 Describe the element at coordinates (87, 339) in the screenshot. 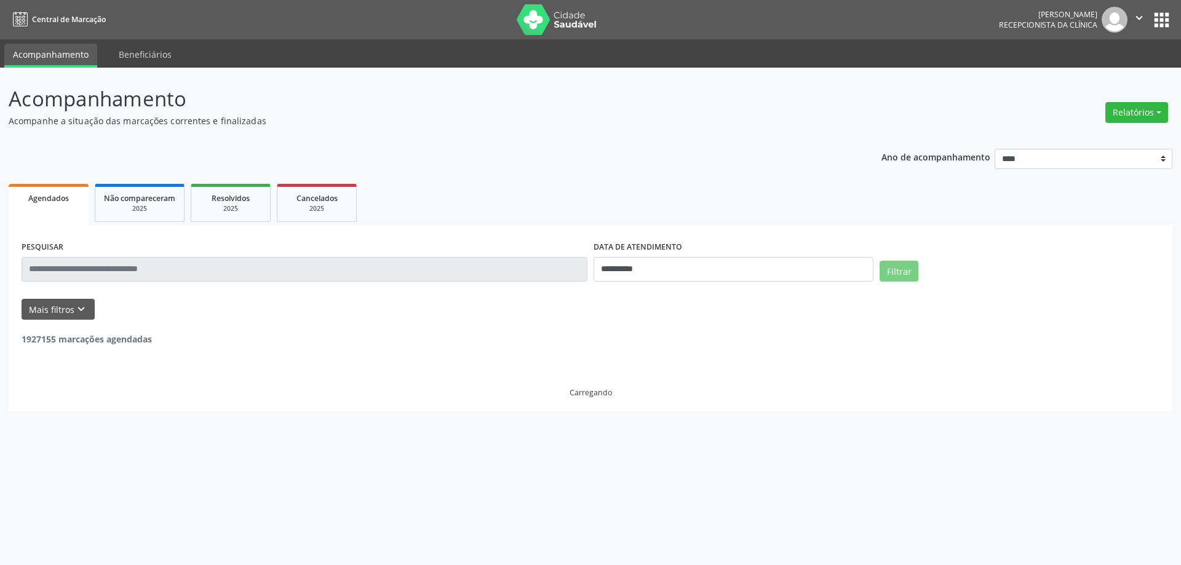

I see `strong: 1927155 marcações agendadas` at that location.